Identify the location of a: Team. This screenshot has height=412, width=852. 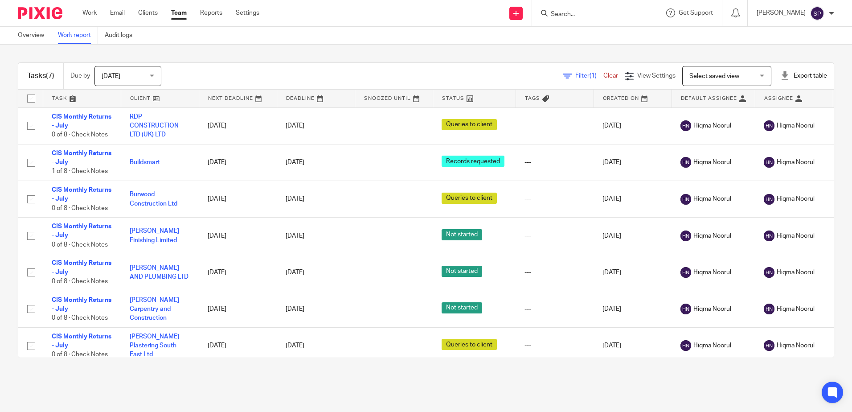
(179, 13).